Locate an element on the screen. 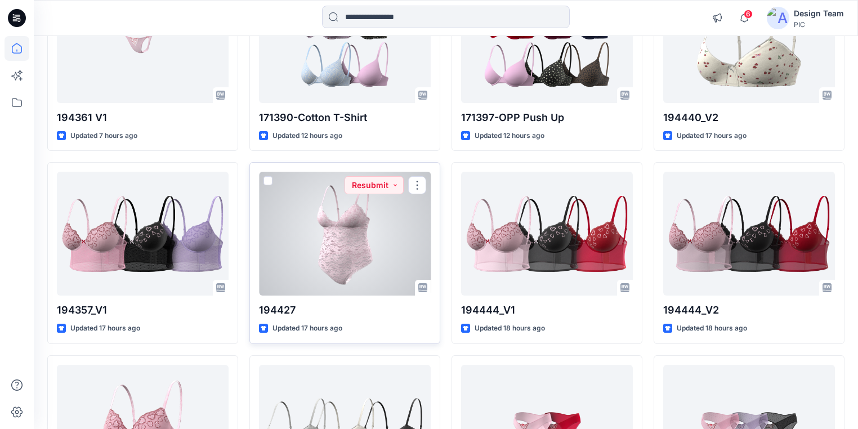 This screenshot has height=429, width=858. p: 194444_V2 is located at coordinates (749, 310).